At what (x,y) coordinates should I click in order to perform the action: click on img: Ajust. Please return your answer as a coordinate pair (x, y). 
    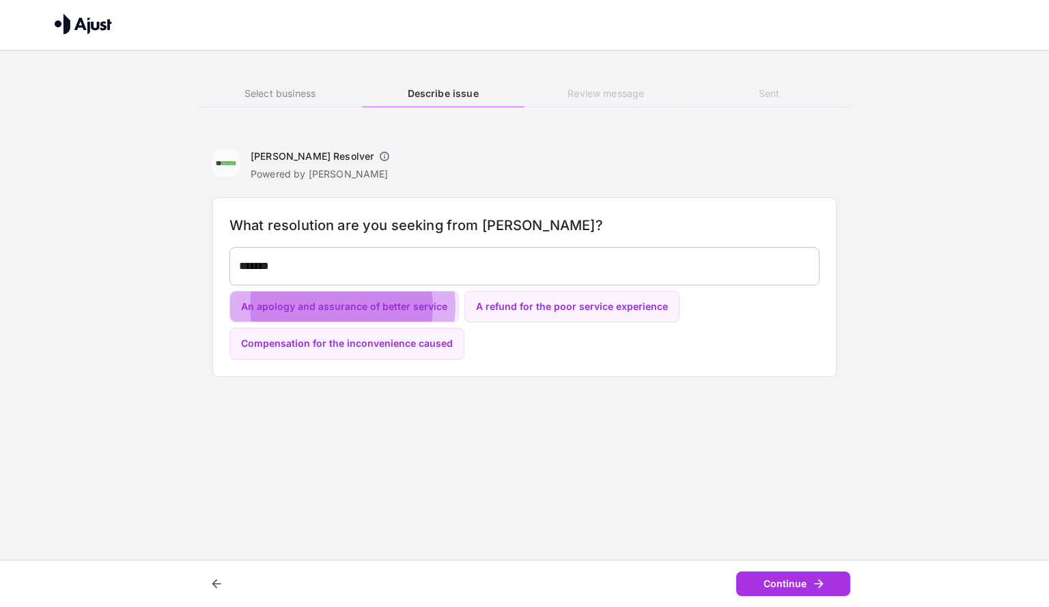
    Looking at the image, I should click on (83, 24).